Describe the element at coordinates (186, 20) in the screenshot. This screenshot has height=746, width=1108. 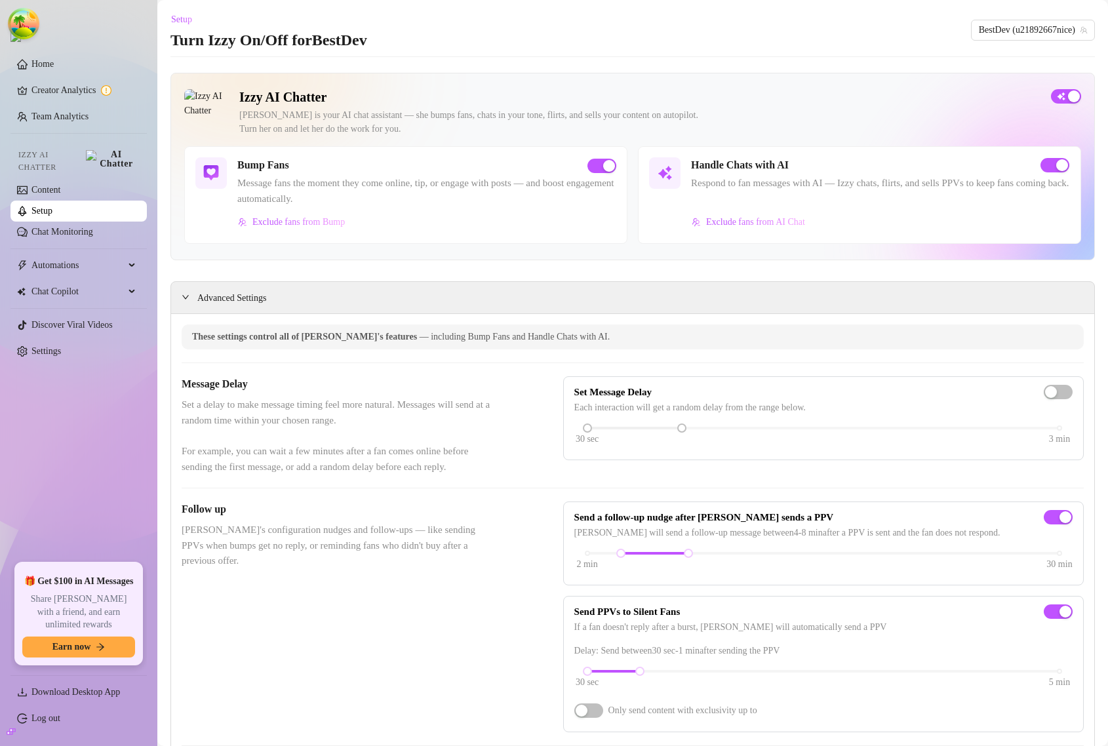
I see `button: Setup` at that location.